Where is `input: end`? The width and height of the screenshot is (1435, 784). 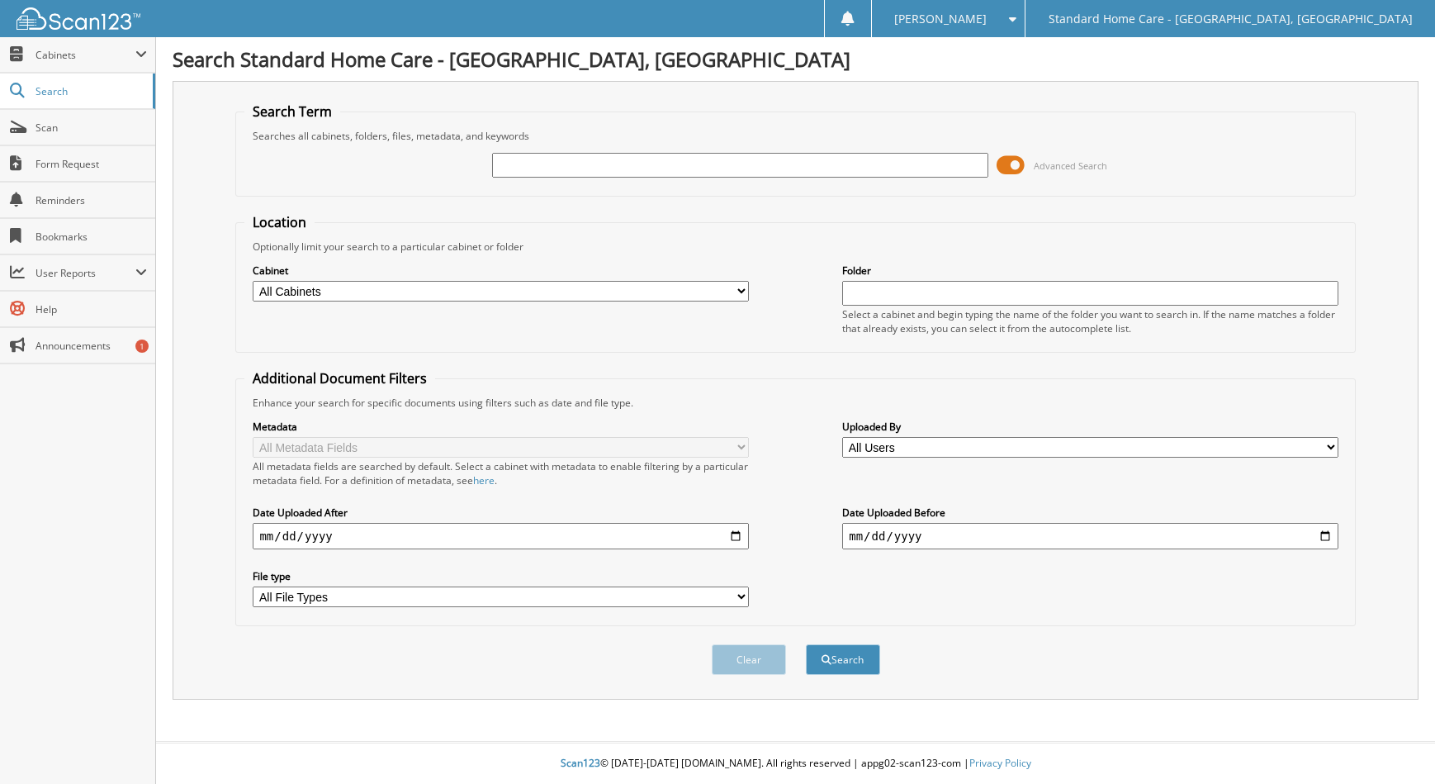 input: end is located at coordinates (1090, 536).